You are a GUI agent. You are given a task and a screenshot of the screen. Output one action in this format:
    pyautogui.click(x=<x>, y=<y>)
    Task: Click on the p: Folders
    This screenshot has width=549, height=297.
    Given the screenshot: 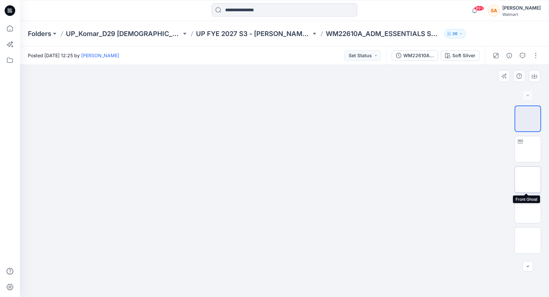 What is the action you would take?
    pyautogui.click(x=39, y=34)
    